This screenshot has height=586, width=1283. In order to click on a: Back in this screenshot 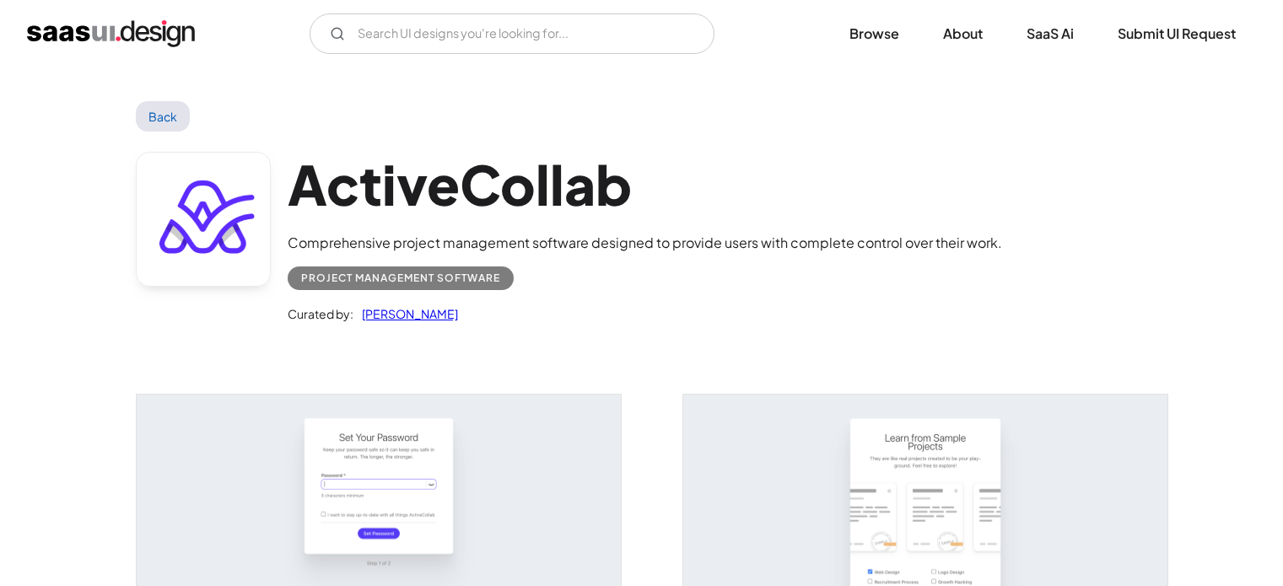, I will do `click(163, 116)`.